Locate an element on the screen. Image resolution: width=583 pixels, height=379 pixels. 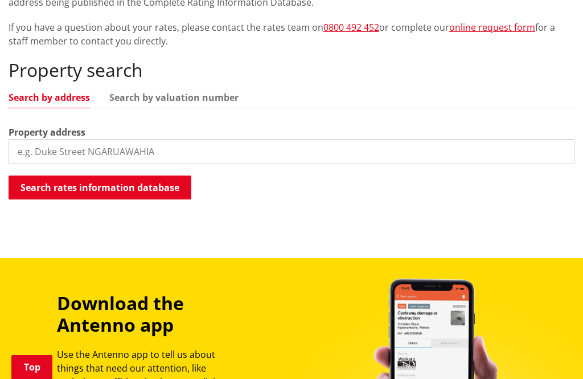
label: Property address is located at coordinates (47, 132).